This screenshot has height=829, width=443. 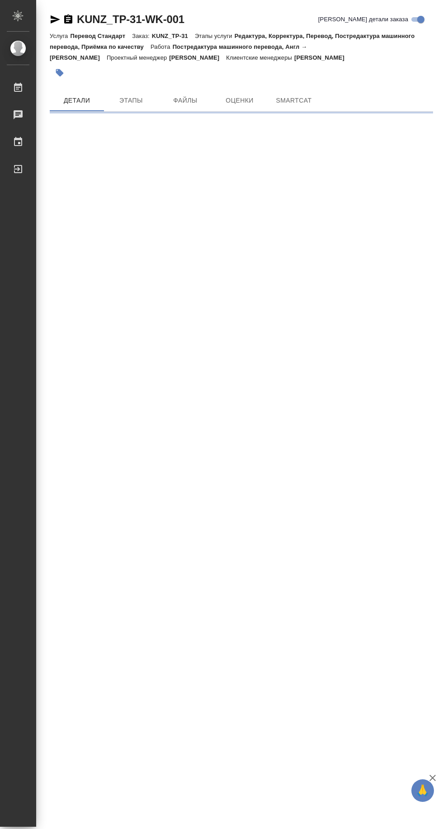 What do you see at coordinates (77, 100) in the screenshot?
I see `span: Детали` at bounding box center [77, 100].